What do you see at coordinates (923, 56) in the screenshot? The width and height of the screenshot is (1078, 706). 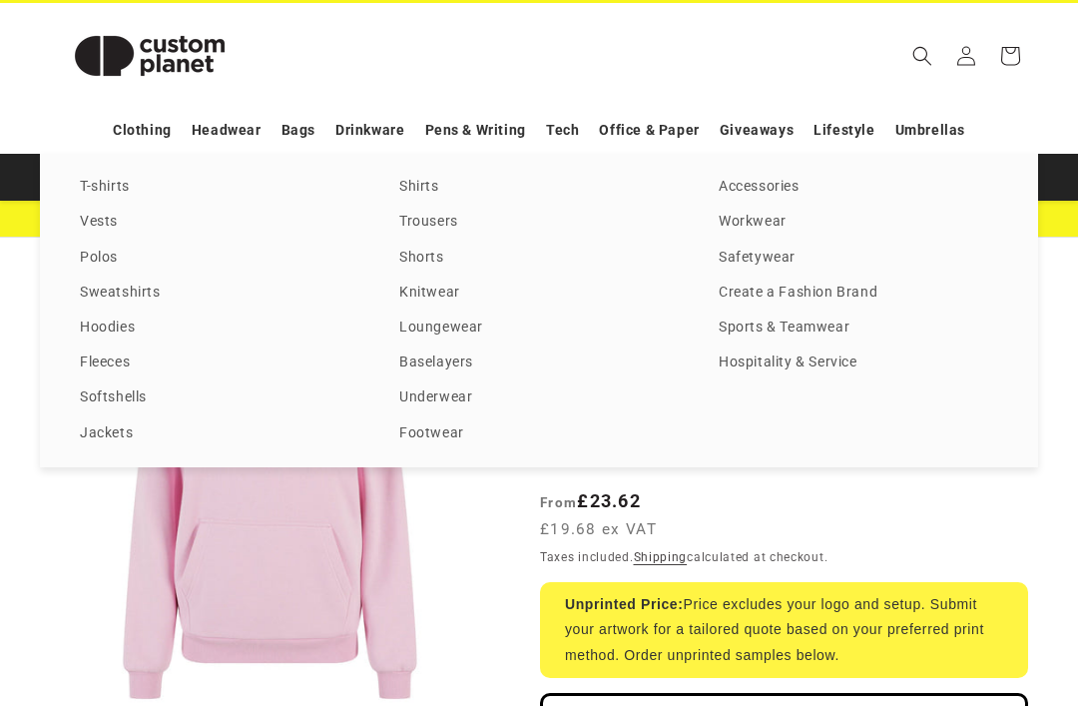 I see `summary: Search` at bounding box center [923, 56].